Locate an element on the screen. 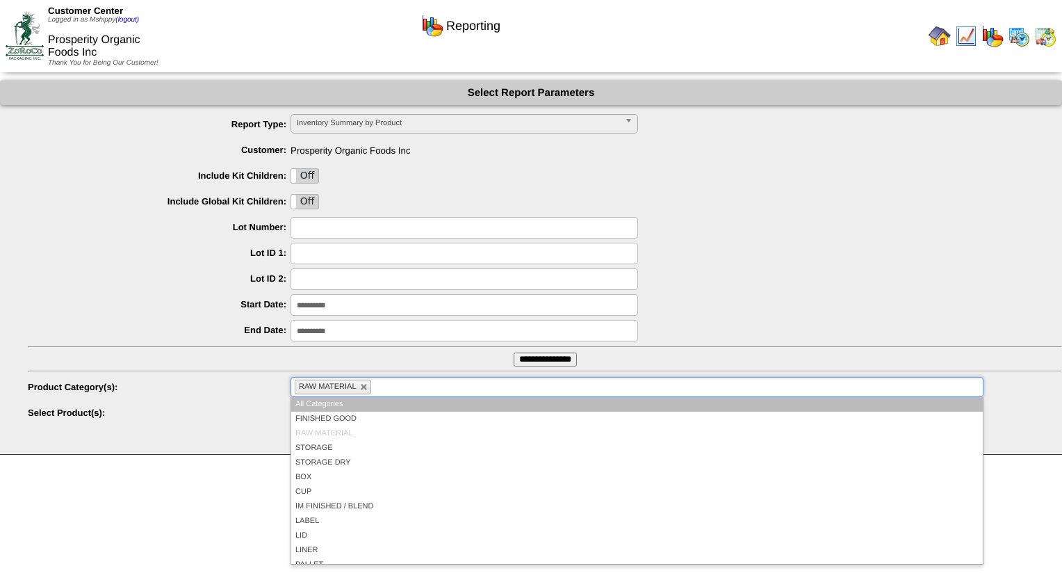 Image resolution: width=1062 pixels, height=580 pixels. label: End Date: is located at coordinates (159, 329).